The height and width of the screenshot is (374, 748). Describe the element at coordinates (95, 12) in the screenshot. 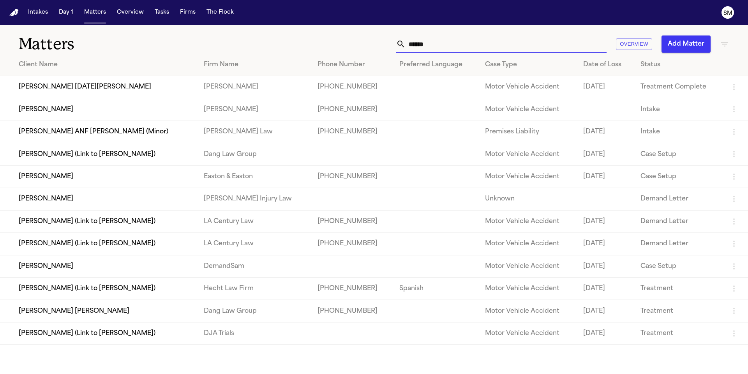

I see `button: Matters` at that location.